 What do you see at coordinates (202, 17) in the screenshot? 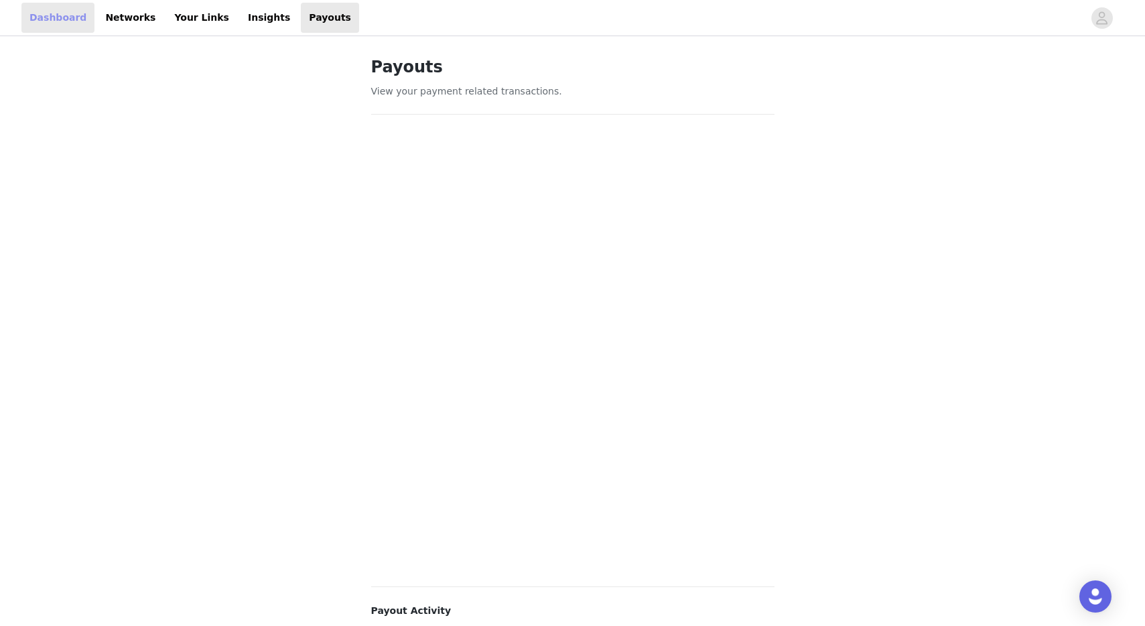
I see `a: Your Links` at bounding box center [202, 17].